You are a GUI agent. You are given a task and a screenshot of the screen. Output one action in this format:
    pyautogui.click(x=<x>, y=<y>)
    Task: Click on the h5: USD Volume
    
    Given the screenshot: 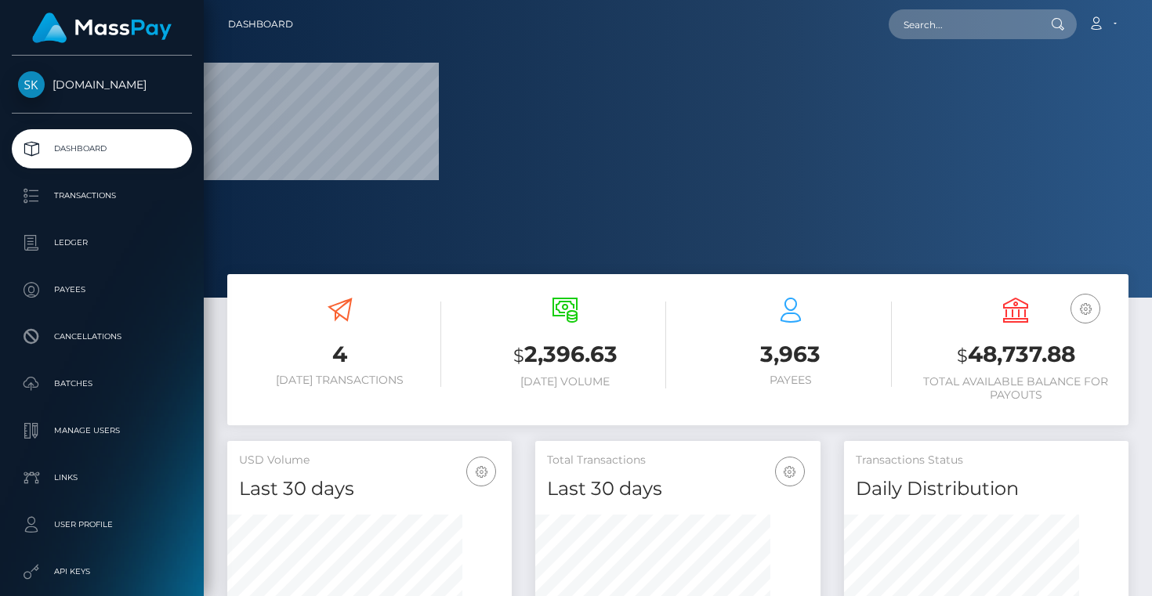 What is the action you would take?
    pyautogui.click(x=369, y=461)
    